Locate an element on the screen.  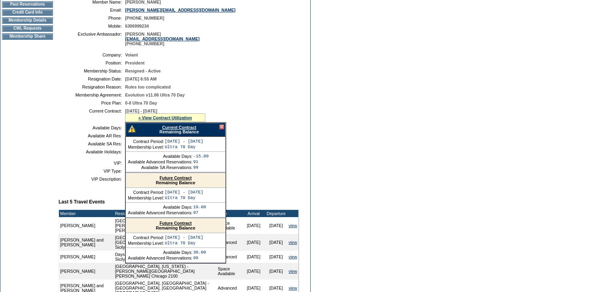
td: Available SA Reservations: is located at coordinates (160, 168).